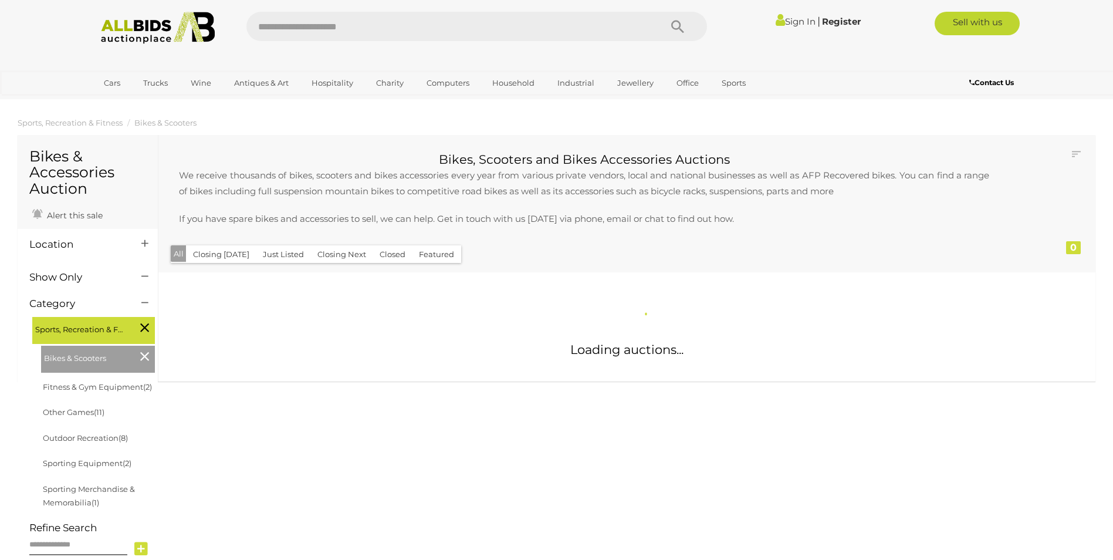  I want to click on span: Loading auctions..., so click(627, 349).